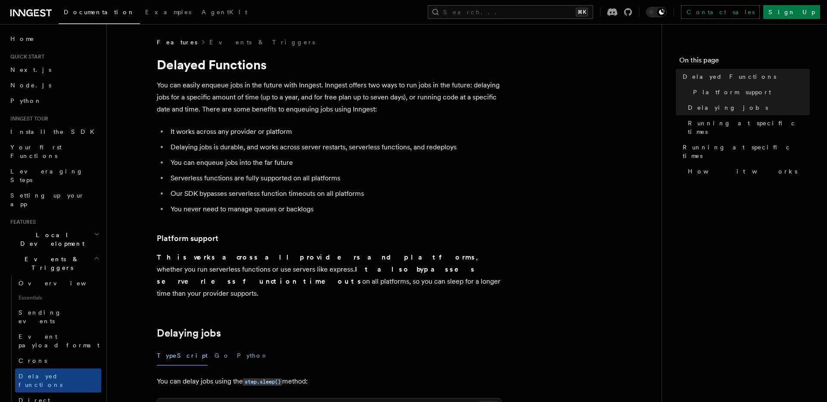 This screenshot has height=402, width=827. I want to click on button: TypeScript, so click(182, 356).